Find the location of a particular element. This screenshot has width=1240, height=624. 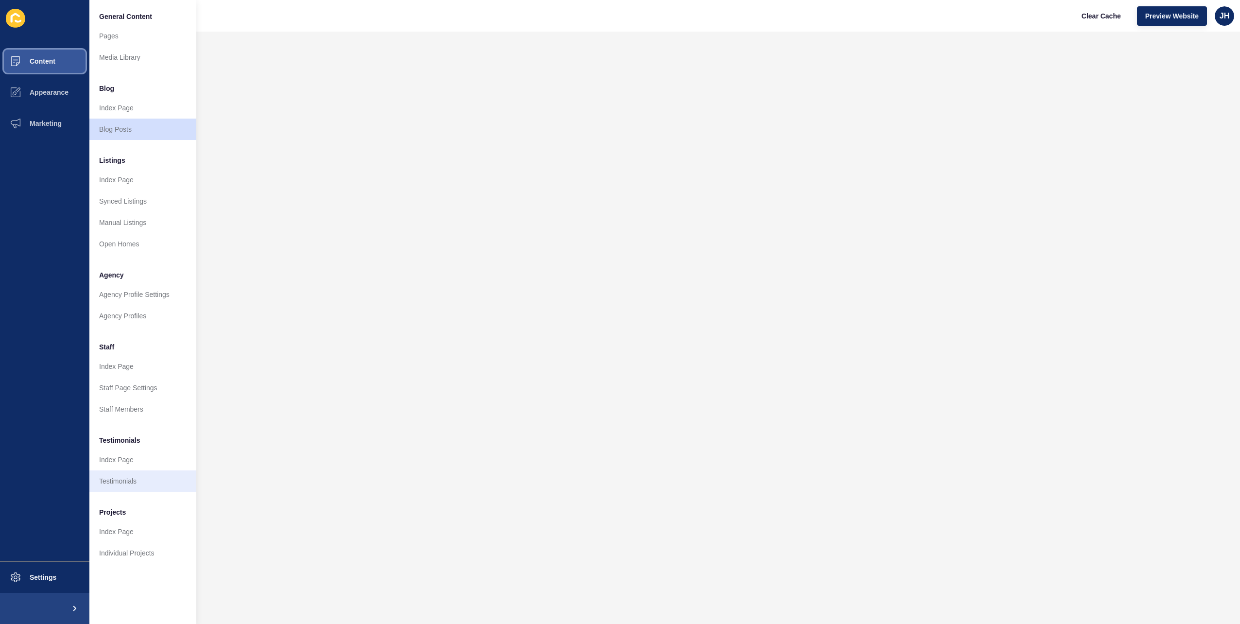

a: Manual Listings is located at coordinates (143, 223).